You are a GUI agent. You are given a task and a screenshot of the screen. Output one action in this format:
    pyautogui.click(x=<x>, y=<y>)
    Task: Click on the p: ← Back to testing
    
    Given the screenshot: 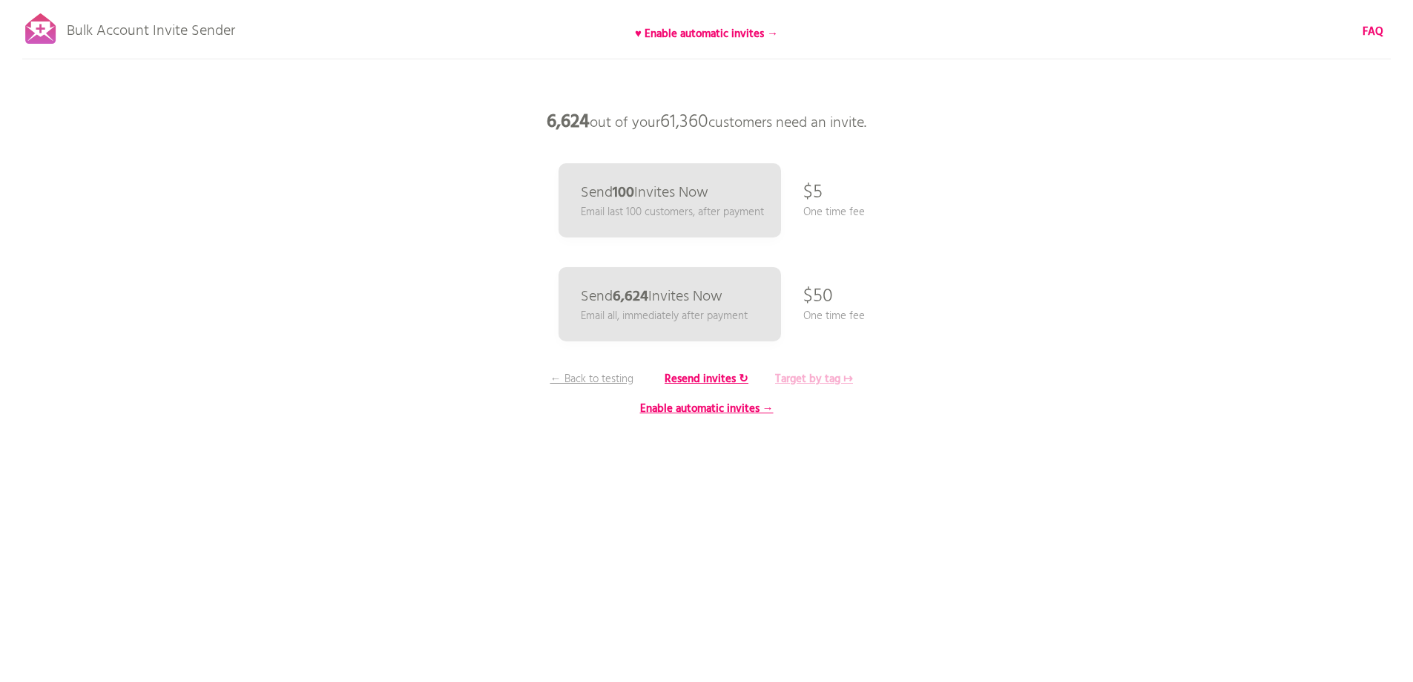 What is the action you would take?
    pyautogui.click(x=592, y=379)
    